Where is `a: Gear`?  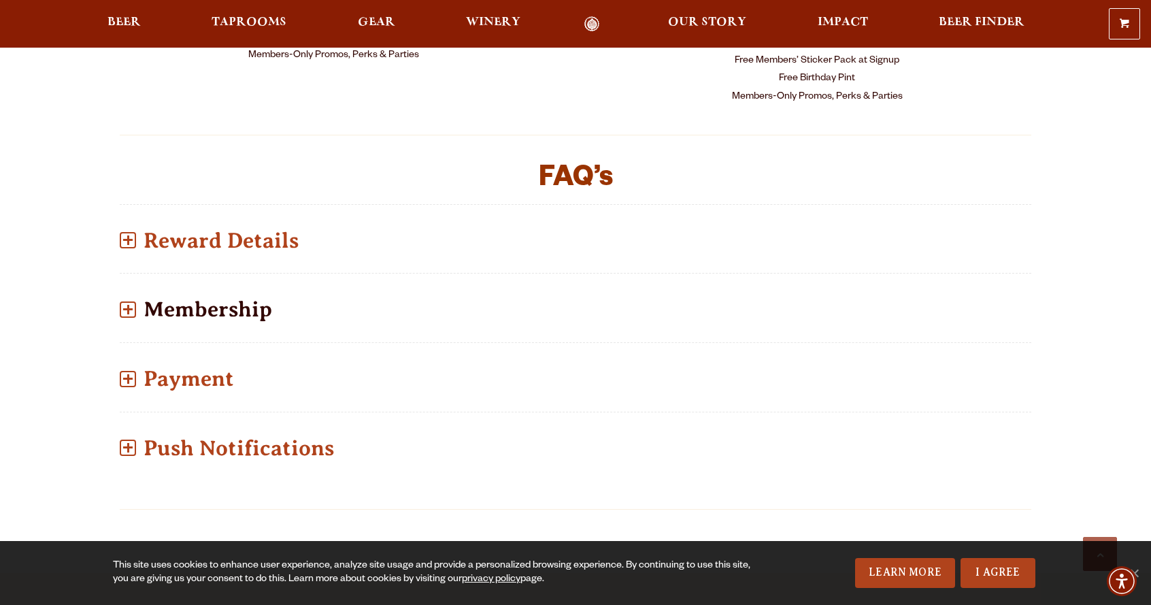 a: Gear is located at coordinates (376, 24).